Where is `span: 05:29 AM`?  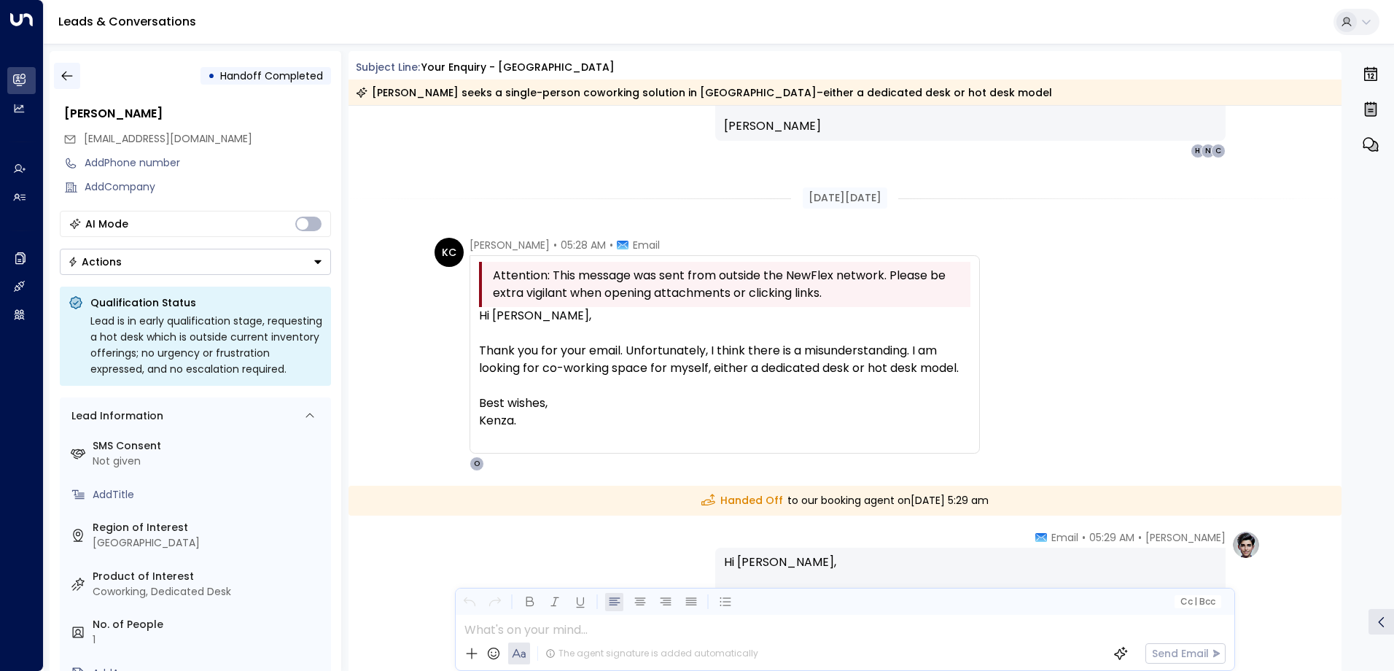
span: 05:29 AM is located at coordinates (1112, 537).